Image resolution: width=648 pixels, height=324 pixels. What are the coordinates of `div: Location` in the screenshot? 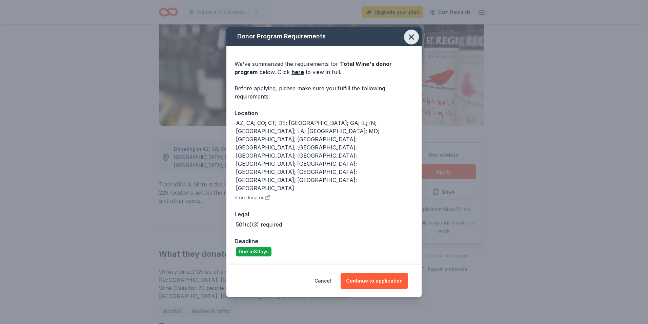 It's located at (324, 113).